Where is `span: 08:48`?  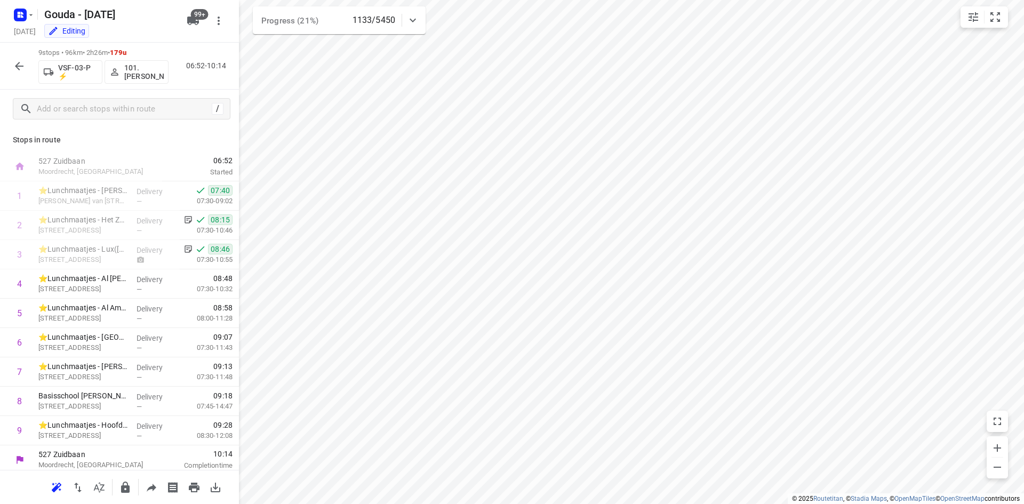 span: 08:48 is located at coordinates (223, 279).